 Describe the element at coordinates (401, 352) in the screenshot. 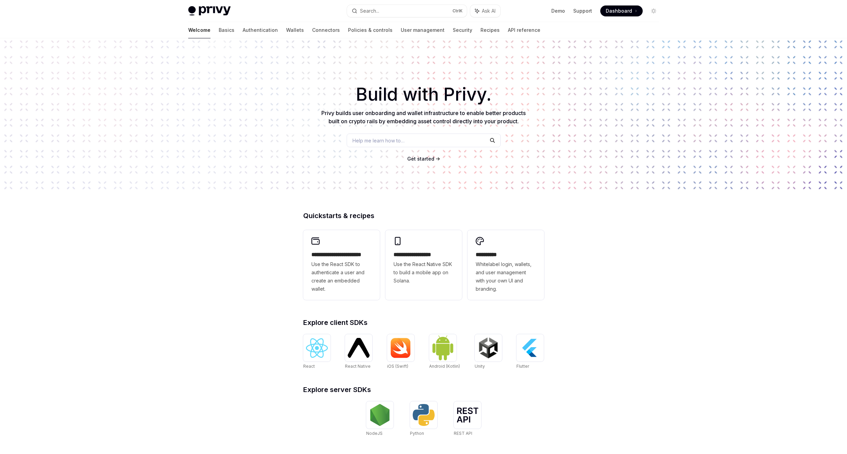

I see `a: iOS (Swift)iOS (Swift)` at that location.